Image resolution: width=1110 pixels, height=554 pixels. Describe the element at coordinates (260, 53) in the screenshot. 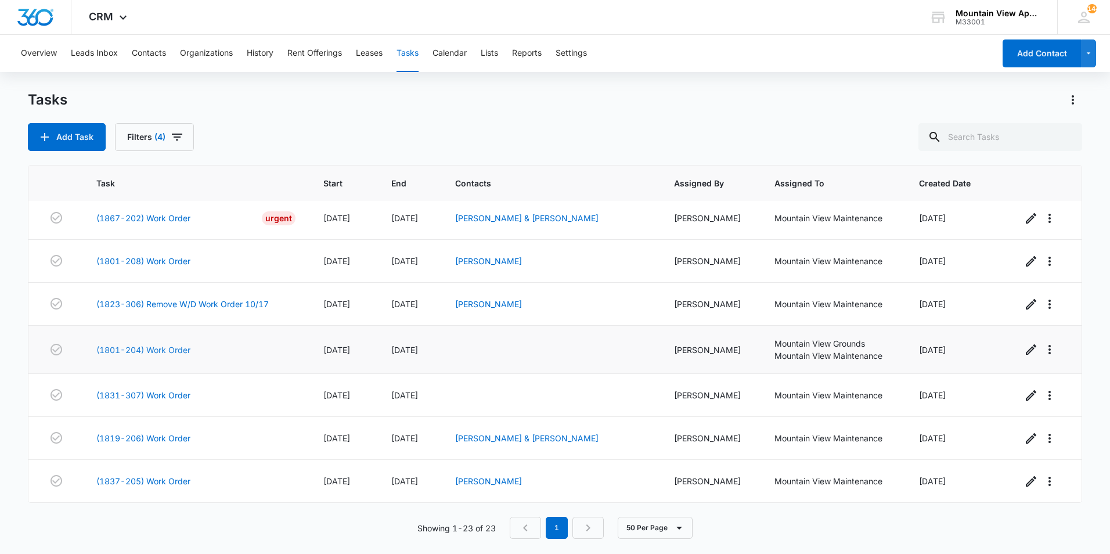

I see `button: History` at that location.